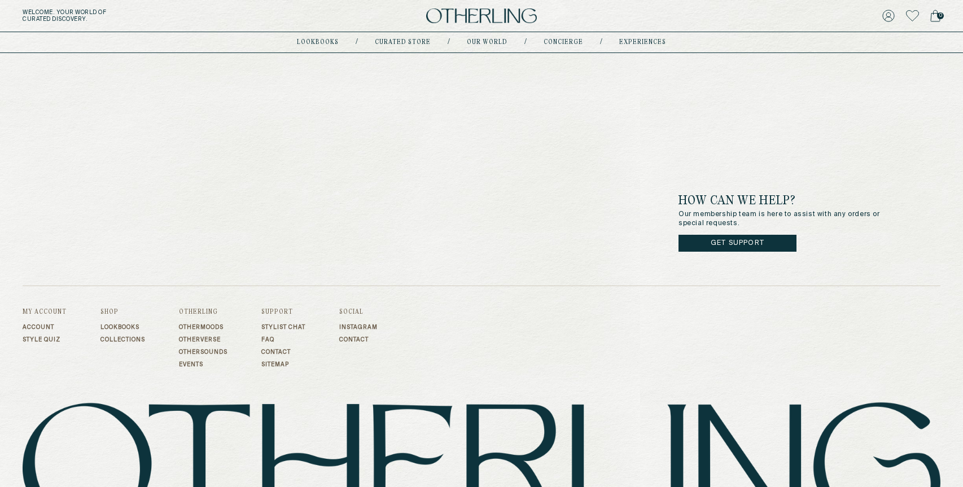  What do you see at coordinates (283, 340) in the screenshot?
I see `a: FAQ` at bounding box center [283, 340].